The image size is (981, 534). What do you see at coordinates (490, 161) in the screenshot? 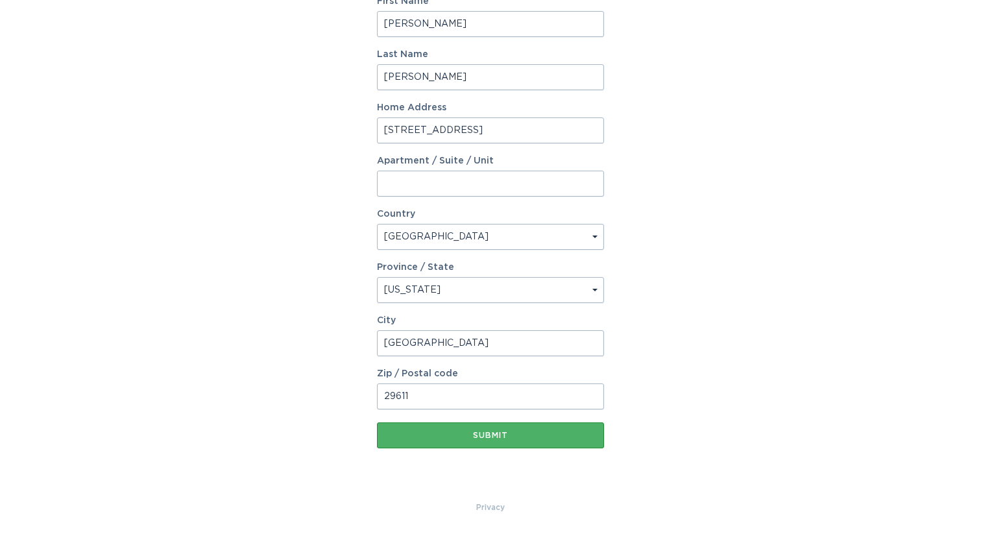
I see `label: Apartment / Suite / Unit` at bounding box center [490, 161].